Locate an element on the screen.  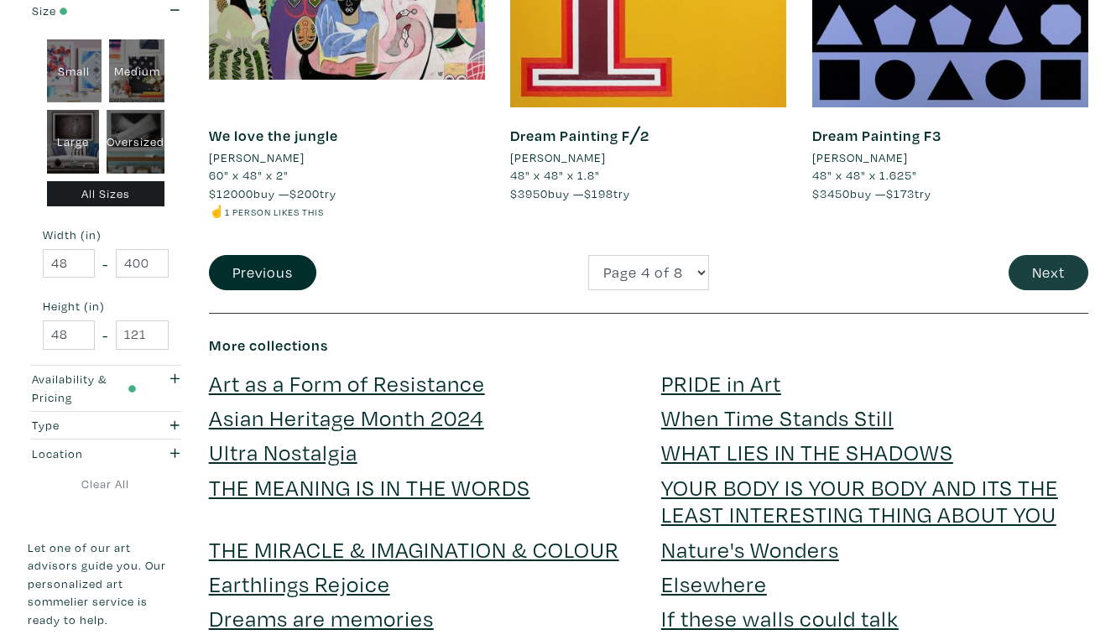
span: $198 is located at coordinates (598, 193).